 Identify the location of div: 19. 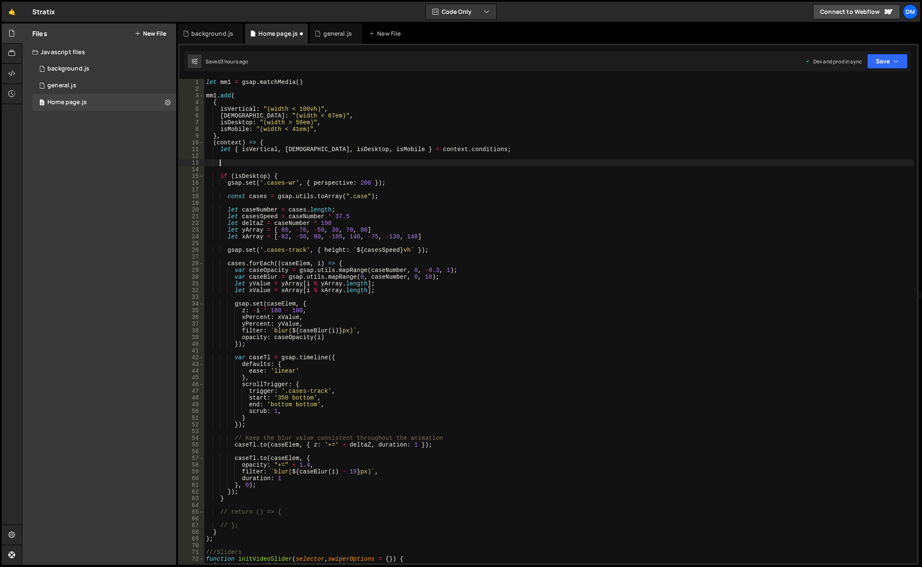
(192, 203).